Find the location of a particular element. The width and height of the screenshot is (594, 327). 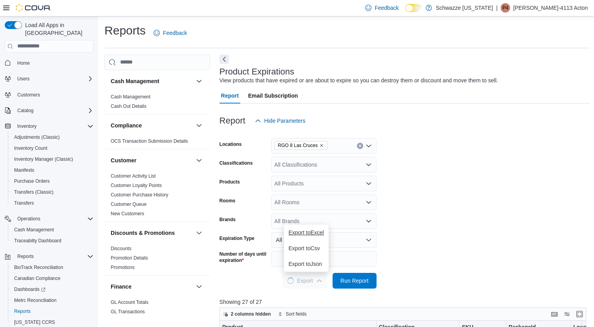

span: Customer Queue is located at coordinates (128, 204).